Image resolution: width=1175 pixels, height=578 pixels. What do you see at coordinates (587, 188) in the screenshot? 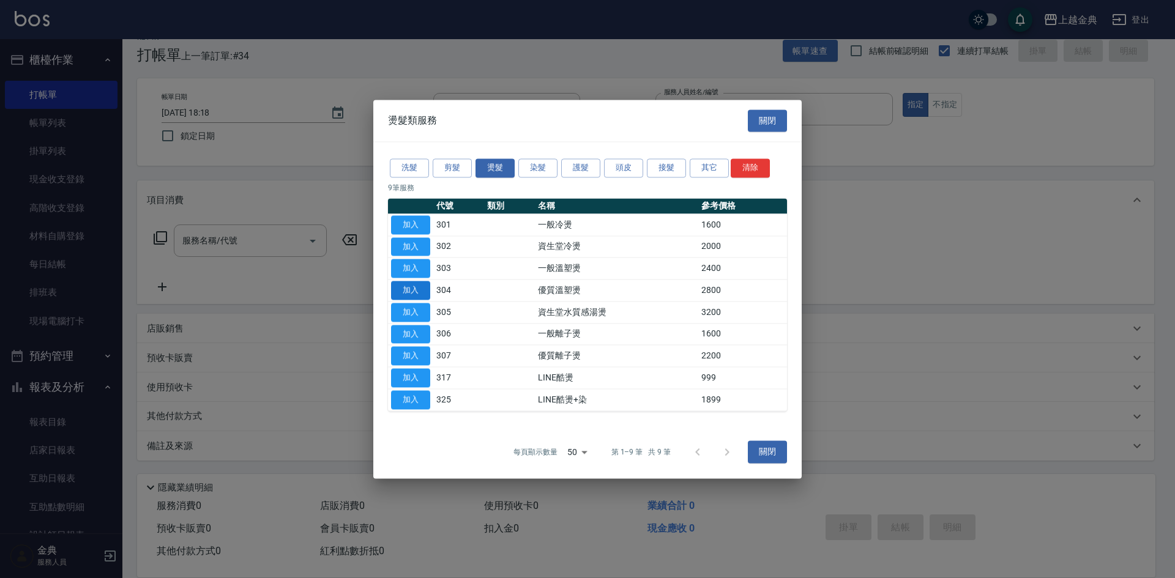
I see `p: 9 筆服務` at bounding box center [587, 188].